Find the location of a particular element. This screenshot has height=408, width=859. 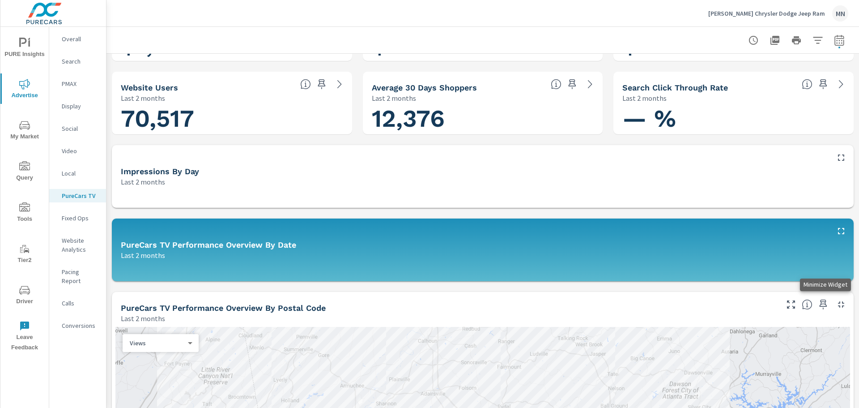

p: Video is located at coordinates (80, 151).